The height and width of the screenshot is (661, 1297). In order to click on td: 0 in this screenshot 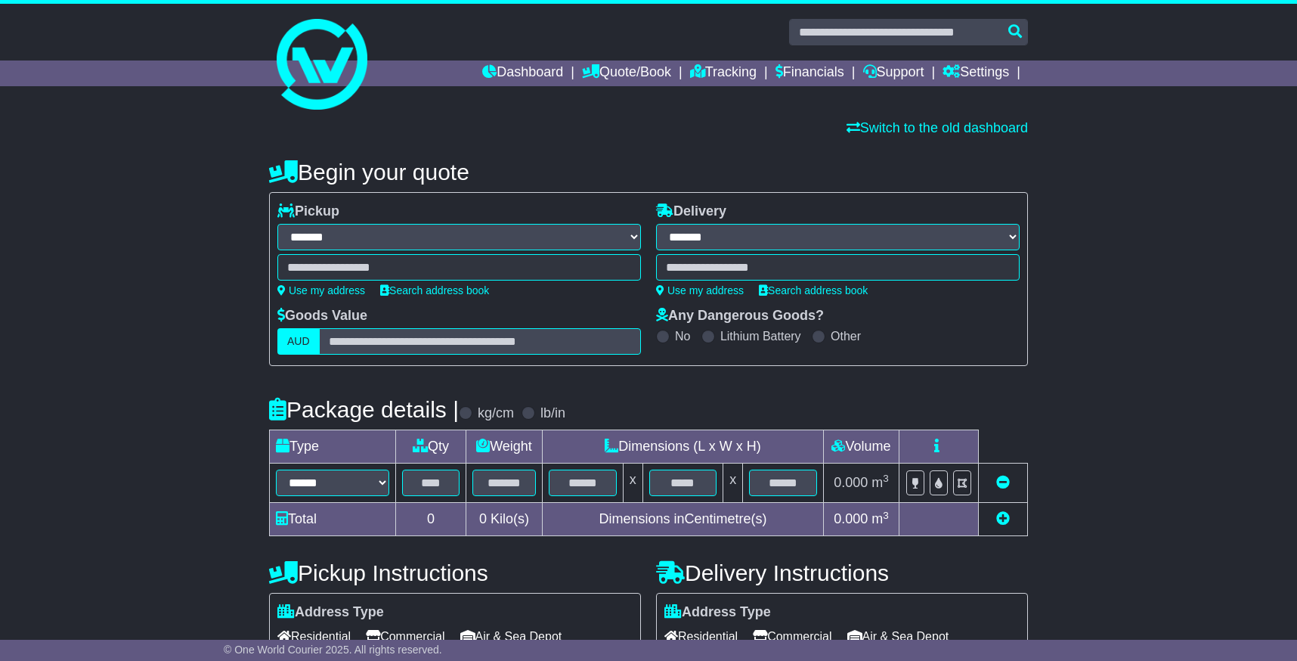, I will do `click(431, 519)`.